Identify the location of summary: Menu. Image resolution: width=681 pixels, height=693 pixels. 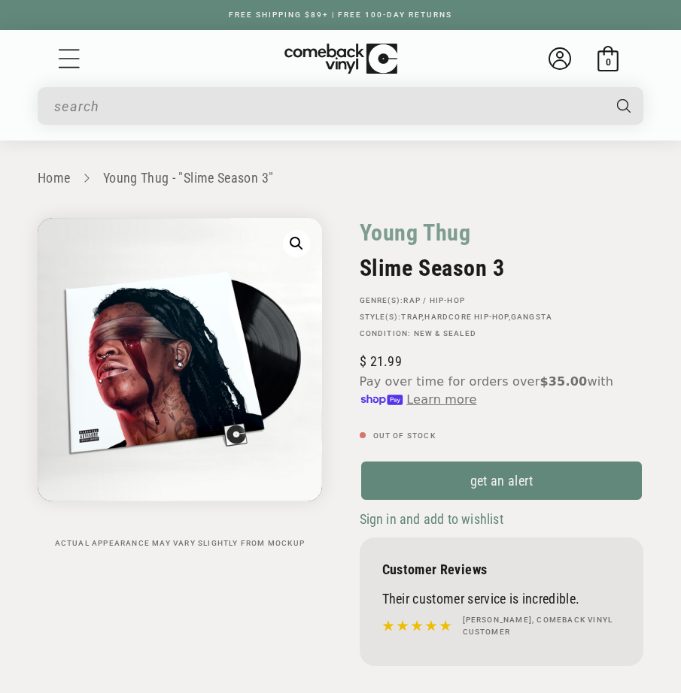
(69, 59).